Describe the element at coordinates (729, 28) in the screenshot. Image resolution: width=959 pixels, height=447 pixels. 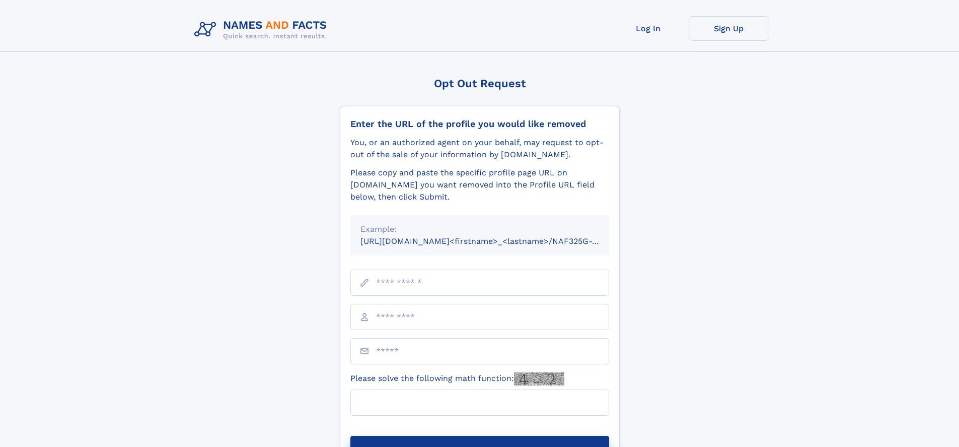
I see `a: Sign Up` at that location.